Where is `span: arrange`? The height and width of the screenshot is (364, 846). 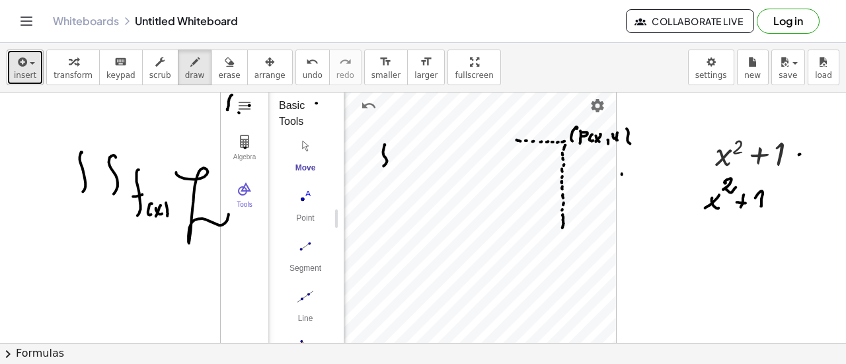
span: arrange is located at coordinates (270, 75).